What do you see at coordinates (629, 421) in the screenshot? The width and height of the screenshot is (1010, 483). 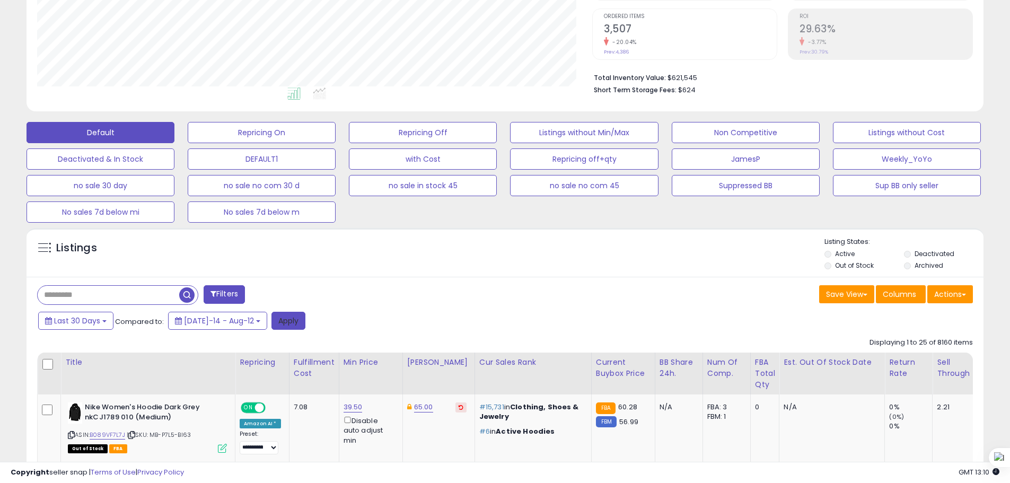 I see `span: 56.99` at bounding box center [629, 421].